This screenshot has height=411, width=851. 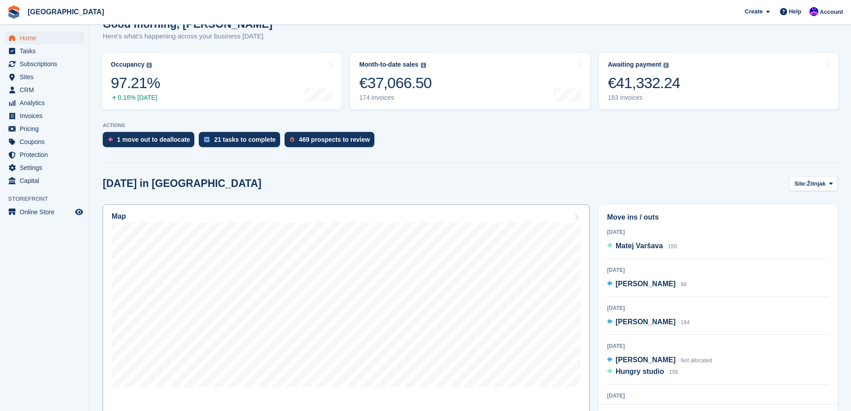 I want to click on span: Capital, so click(x=46, y=181).